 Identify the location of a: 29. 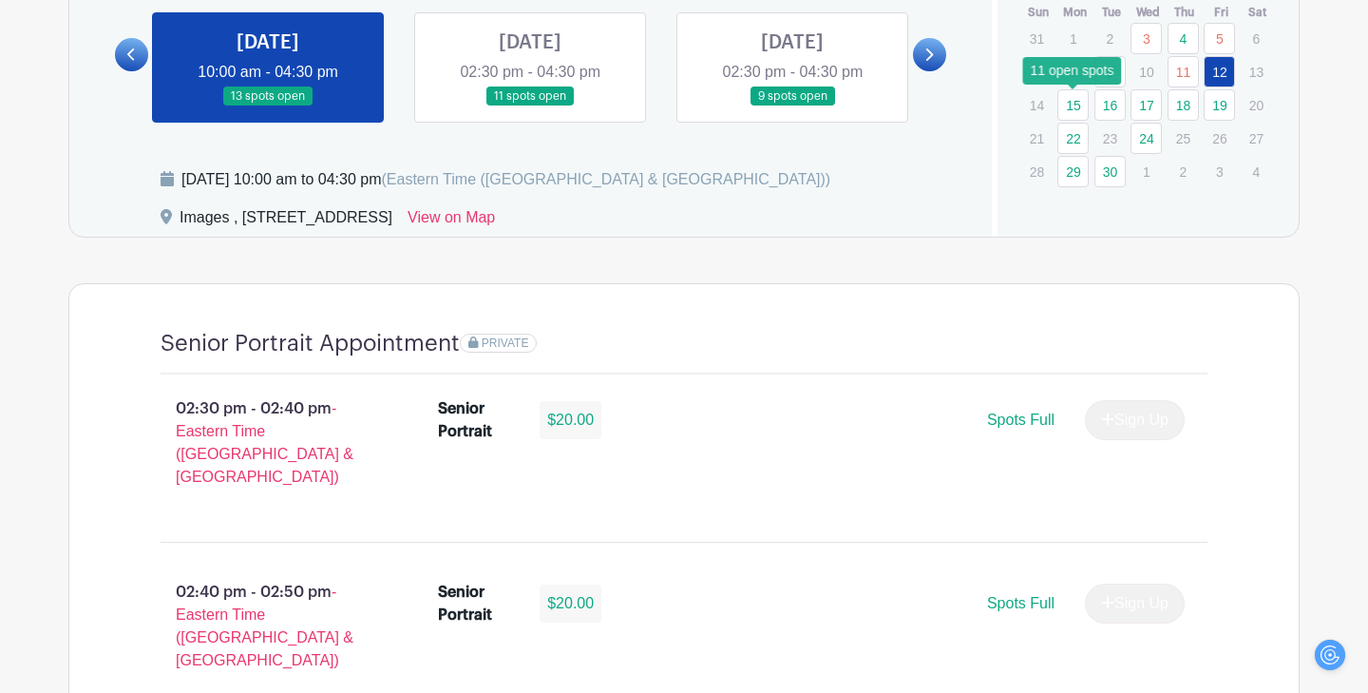
(1073, 171).